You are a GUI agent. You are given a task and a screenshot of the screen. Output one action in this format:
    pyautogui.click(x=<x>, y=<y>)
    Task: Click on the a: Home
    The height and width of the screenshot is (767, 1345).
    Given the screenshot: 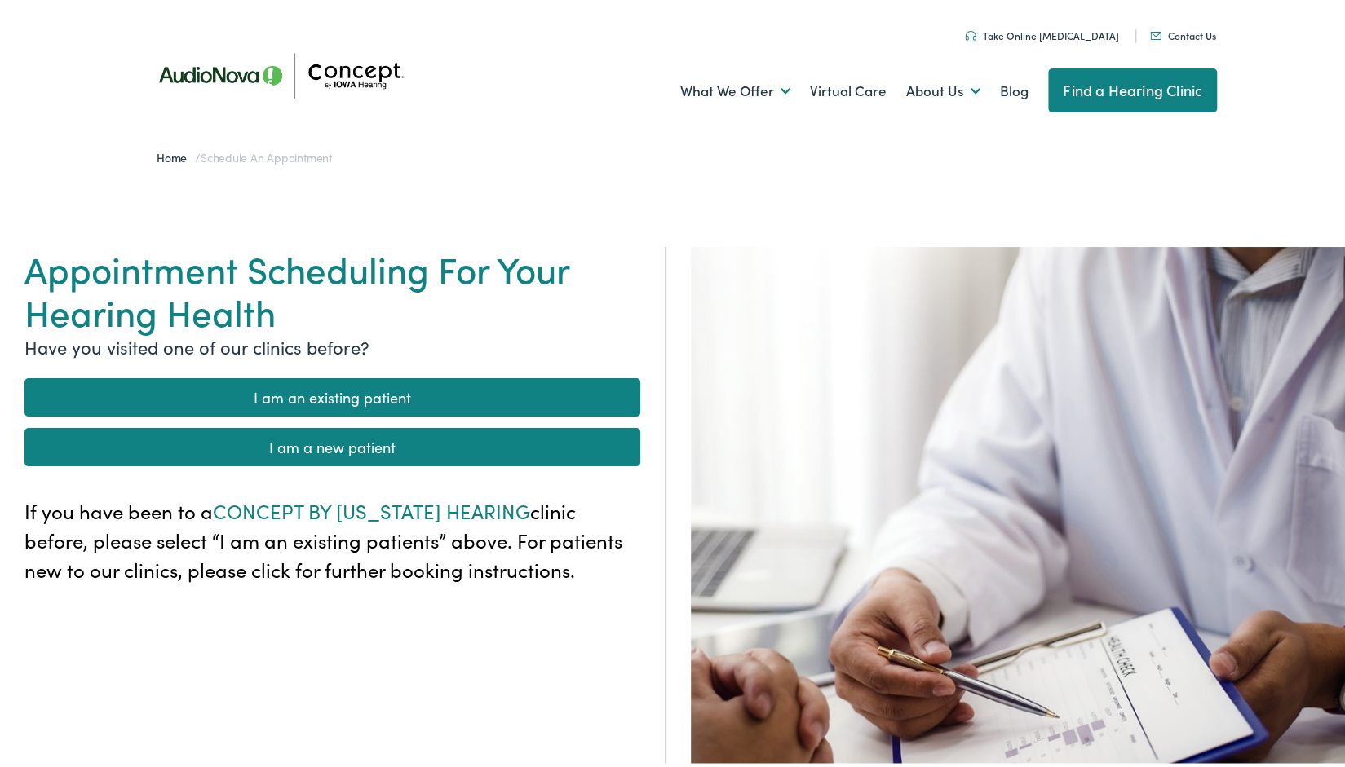 What is the action you would take?
    pyautogui.click(x=175, y=154)
    